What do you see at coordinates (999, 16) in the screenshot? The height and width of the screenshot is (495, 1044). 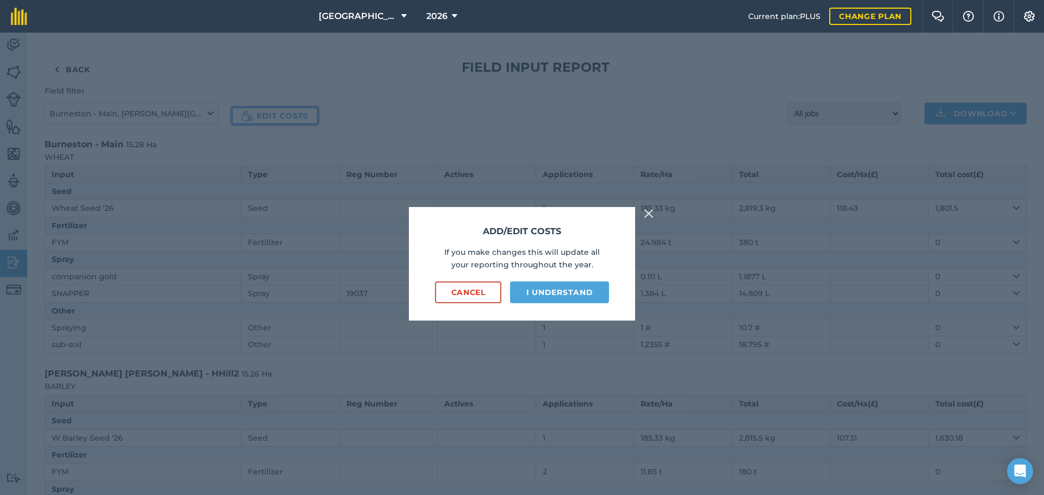 I see `img: svg+xml;base64,PHN2ZyB4bWxucz0iaHR0cDovL3d3dy53My5vcmcvMjAwMC9zdmciIHdpZHRoPSIxNyIgaGVpZ2h0PSIxNy...` at bounding box center [999, 16].